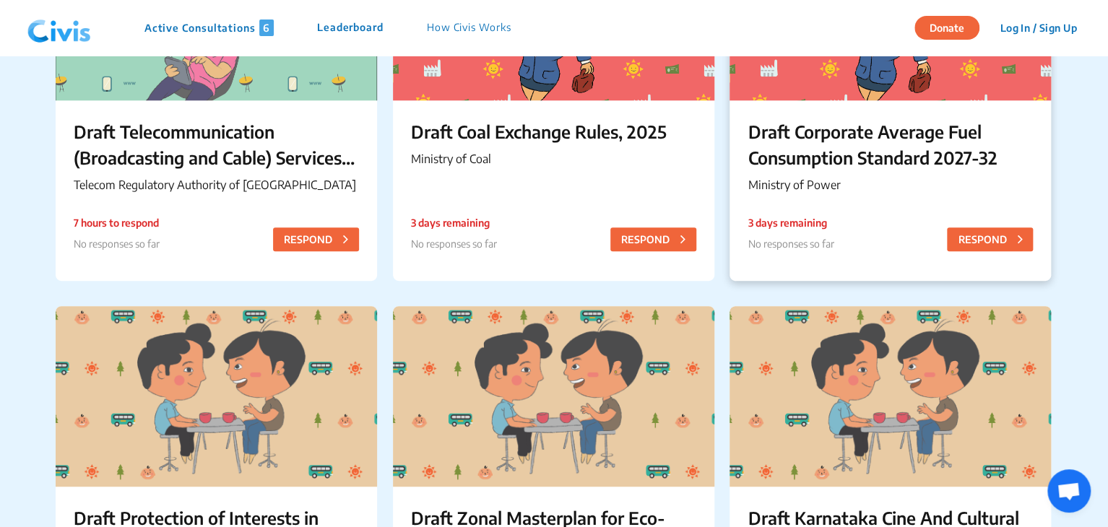 This screenshot has width=1108, height=527. Describe the element at coordinates (890, 144) in the screenshot. I see `p: Draft Corporate Average Fuel Consumption Standard 2027-32` at that location.